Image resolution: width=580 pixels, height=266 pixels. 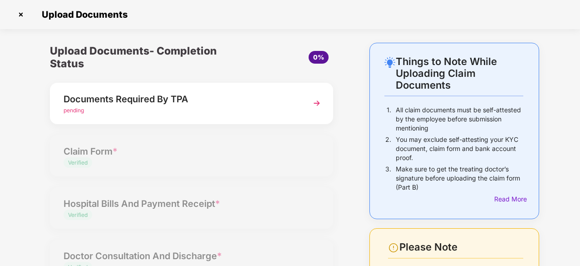 I want to click on p: You may exclude self-attesting your KYC document, claim form and bank account proof., so click(x=460, y=149).